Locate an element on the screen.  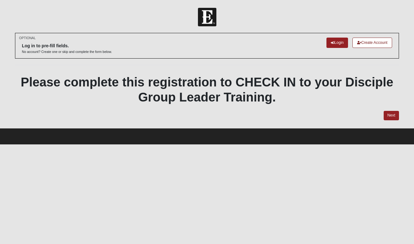
h6: Log in to pre-fill fields. is located at coordinates (67, 46).